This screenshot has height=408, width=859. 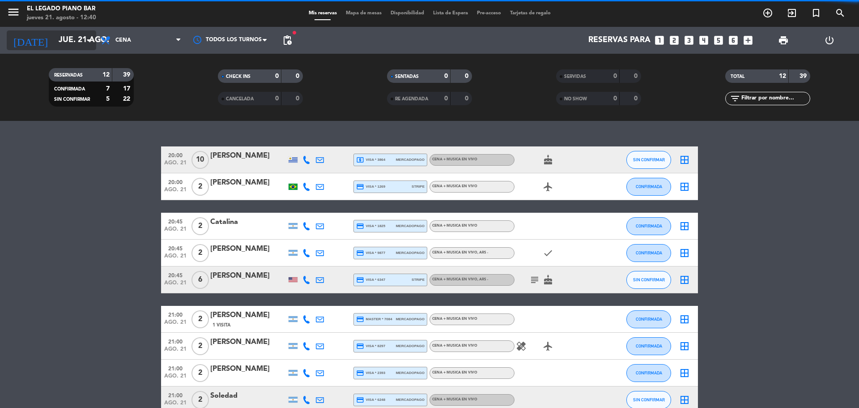 What do you see at coordinates (323, 13) in the screenshot?
I see `span: Mis reservas` at bounding box center [323, 13].